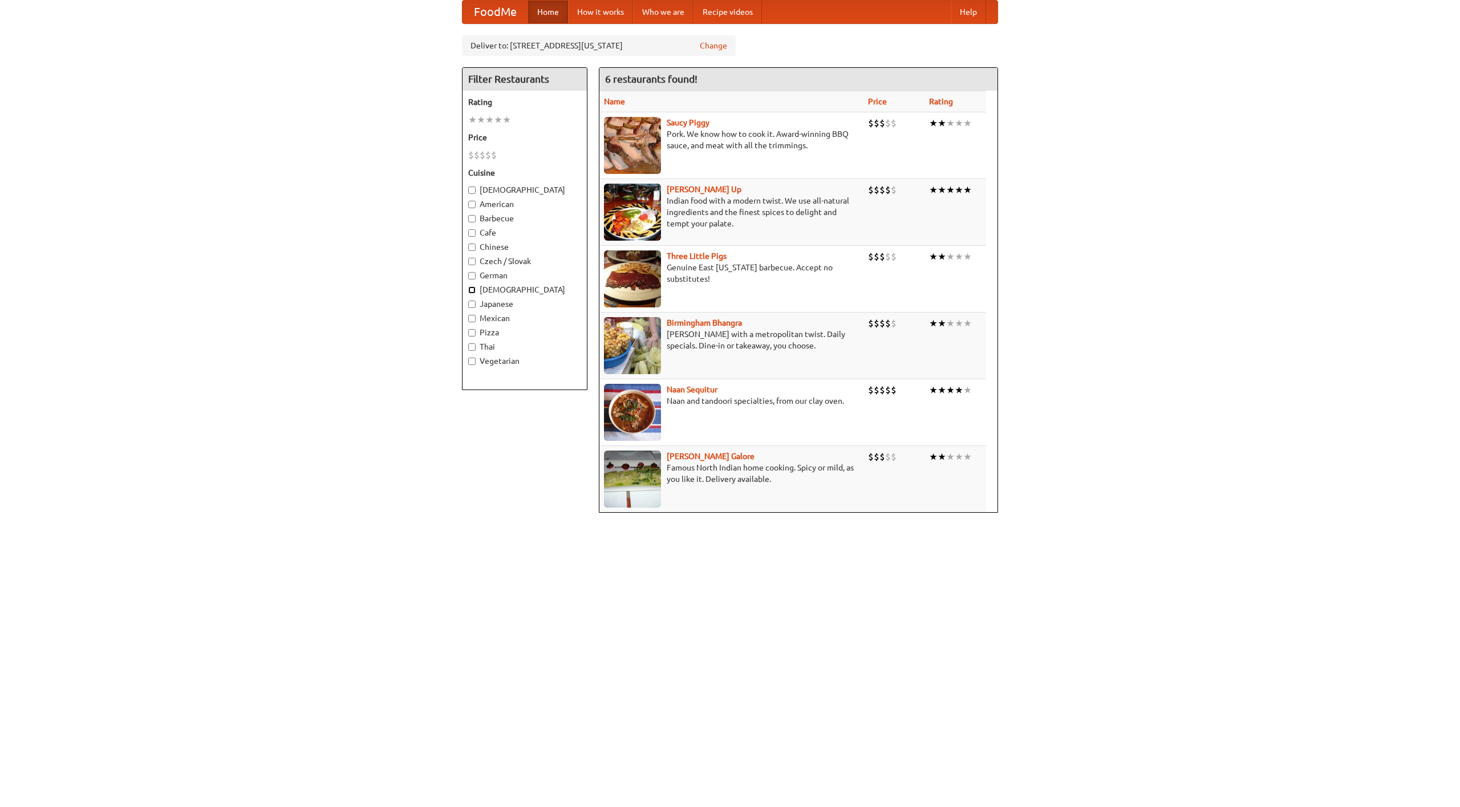 This screenshot has height=807, width=1460. I want to click on b: Birmingham Bhangra, so click(704, 323).